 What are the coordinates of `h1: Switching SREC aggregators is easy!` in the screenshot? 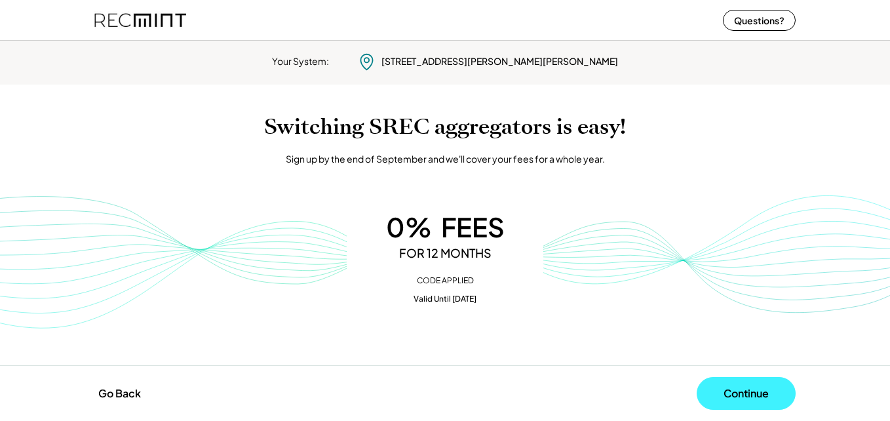 It's located at (445, 127).